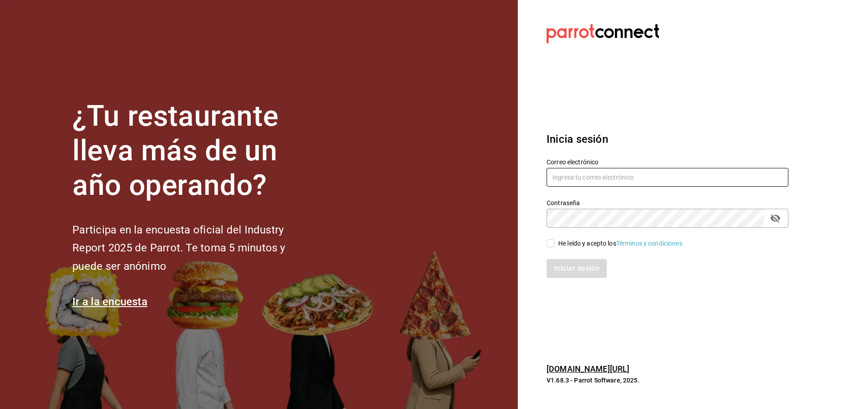  I want to click on a: Términos y condiciones., so click(650, 244).